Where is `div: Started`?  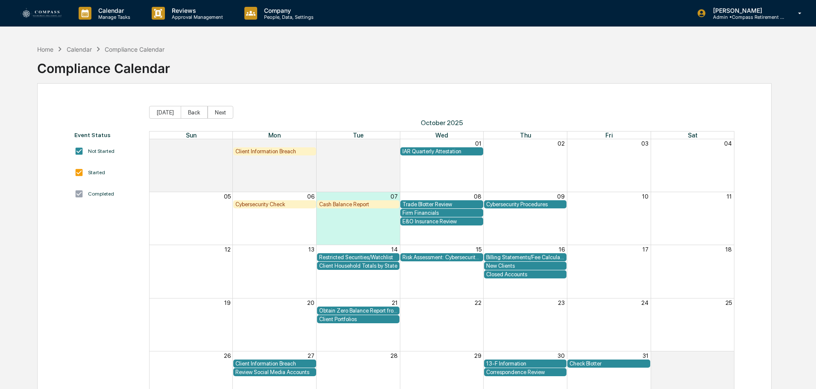 div: Started is located at coordinates (97, 173).